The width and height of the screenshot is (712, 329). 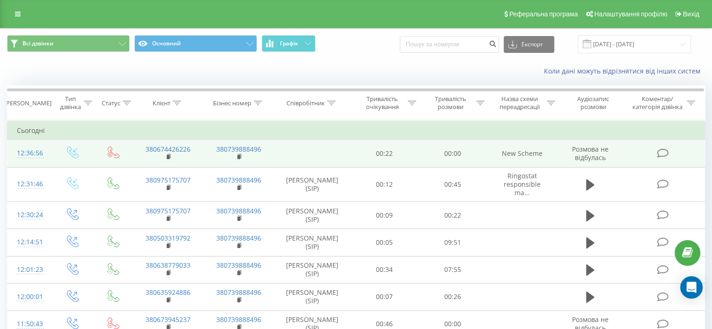 What do you see at coordinates (29, 297) in the screenshot?
I see `div: 12:00:01` at bounding box center [29, 297].